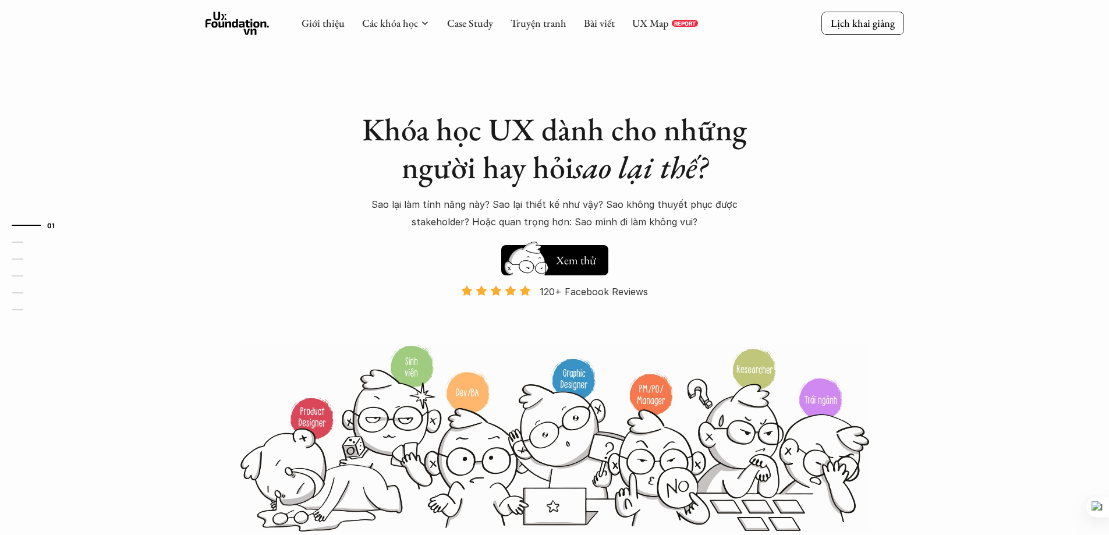 The height and width of the screenshot is (535, 1109). What do you see at coordinates (594, 292) in the screenshot?
I see `p: 120+ Facebook Reviews` at bounding box center [594, 292].